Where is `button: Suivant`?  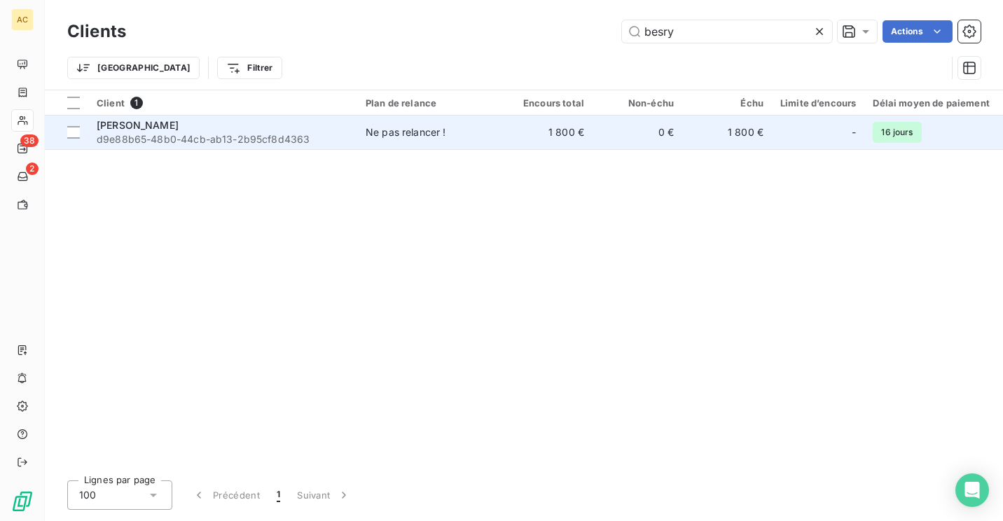
button: Suivant is located at coordinates (324, 495).